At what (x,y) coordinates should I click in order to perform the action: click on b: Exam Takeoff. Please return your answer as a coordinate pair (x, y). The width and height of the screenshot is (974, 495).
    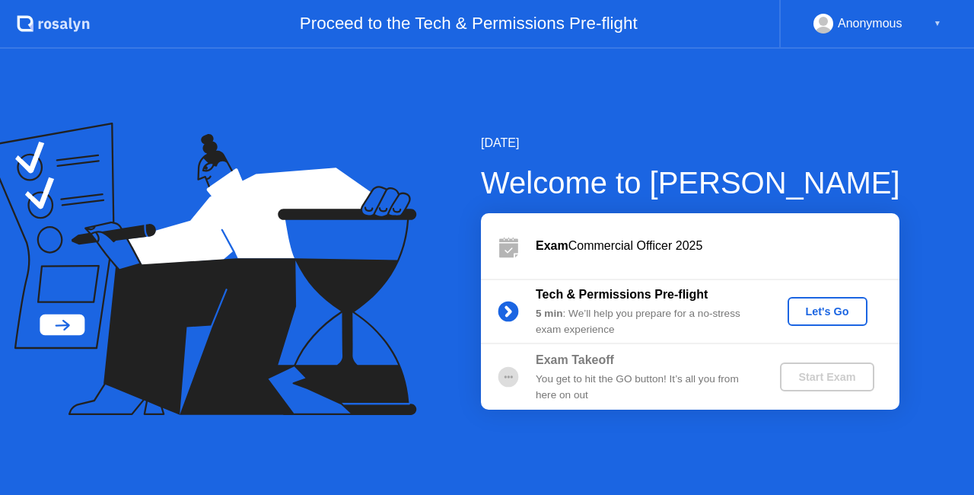
    Looking at the image, I should click on (574, 359).